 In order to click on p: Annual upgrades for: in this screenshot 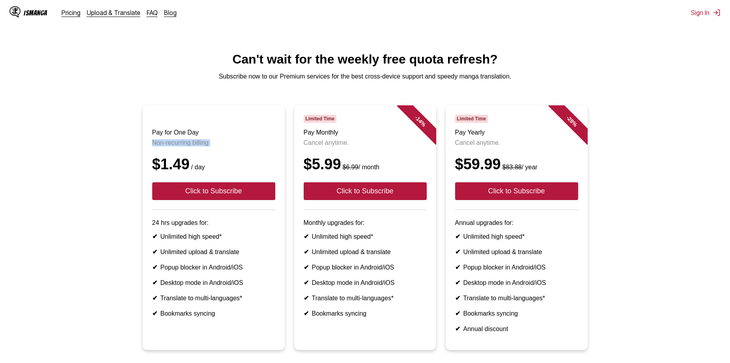, I will do `click(517, 223)`.